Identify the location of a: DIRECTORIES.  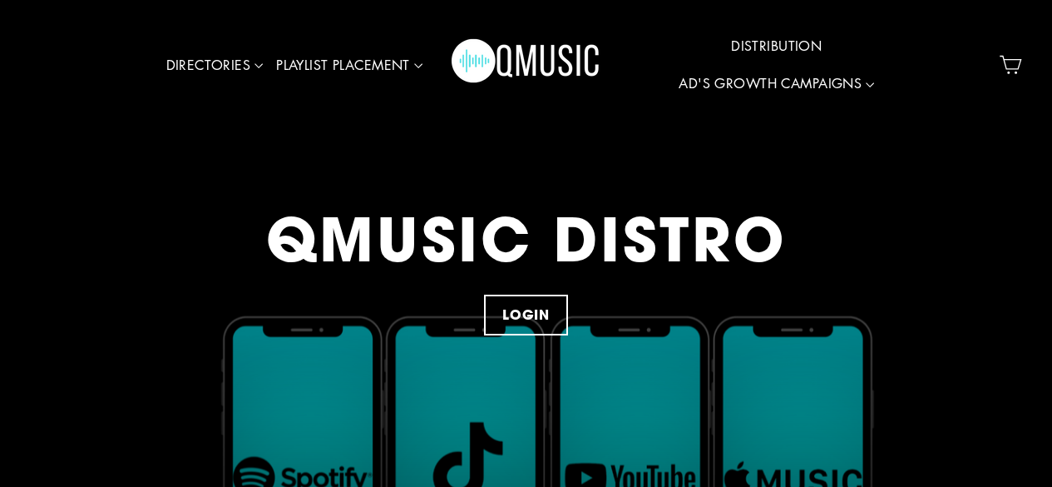
(215, 66).